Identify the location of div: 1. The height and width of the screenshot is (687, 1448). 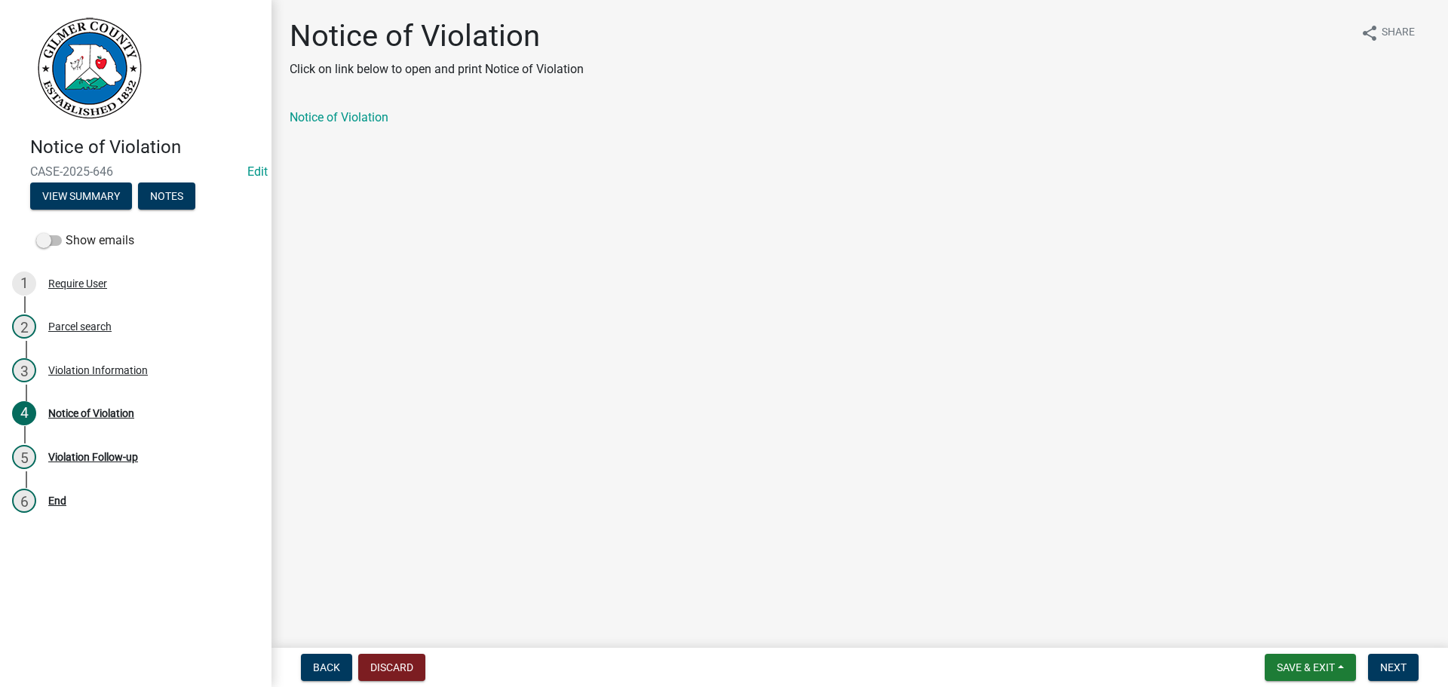
(24, 284).